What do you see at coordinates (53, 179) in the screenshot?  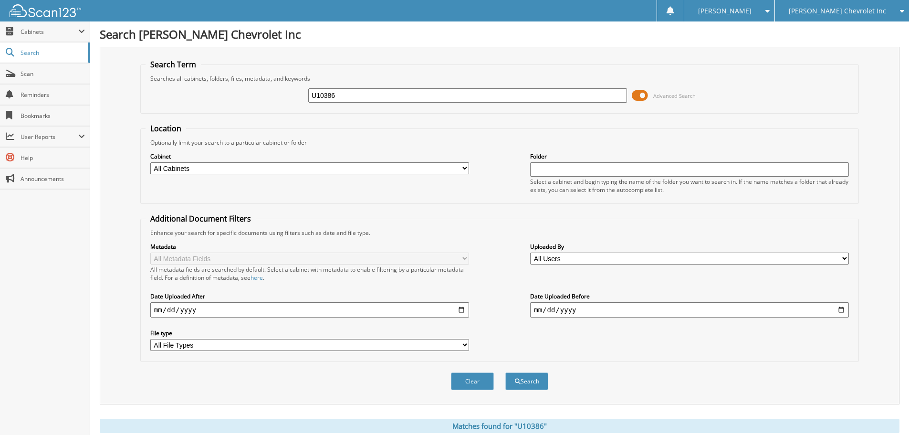 I see `span: Announcements` at bounding box center [53, 179].